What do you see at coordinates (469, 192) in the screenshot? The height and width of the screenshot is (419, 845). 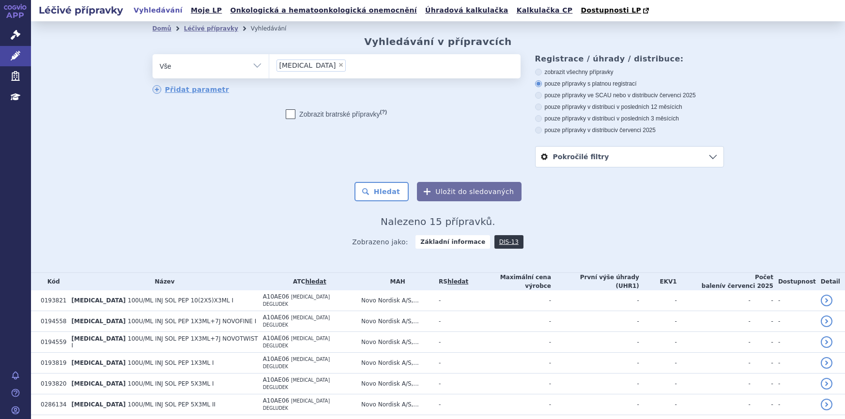 I see `button: Uložit do sledovaných` at bounding box center [469, 192].